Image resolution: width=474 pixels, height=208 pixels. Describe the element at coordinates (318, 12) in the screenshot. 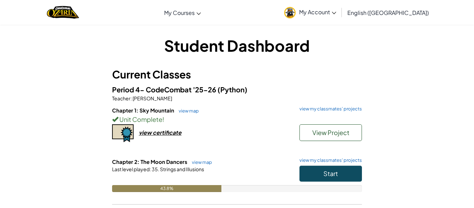

I see `span: My Account` at that location.